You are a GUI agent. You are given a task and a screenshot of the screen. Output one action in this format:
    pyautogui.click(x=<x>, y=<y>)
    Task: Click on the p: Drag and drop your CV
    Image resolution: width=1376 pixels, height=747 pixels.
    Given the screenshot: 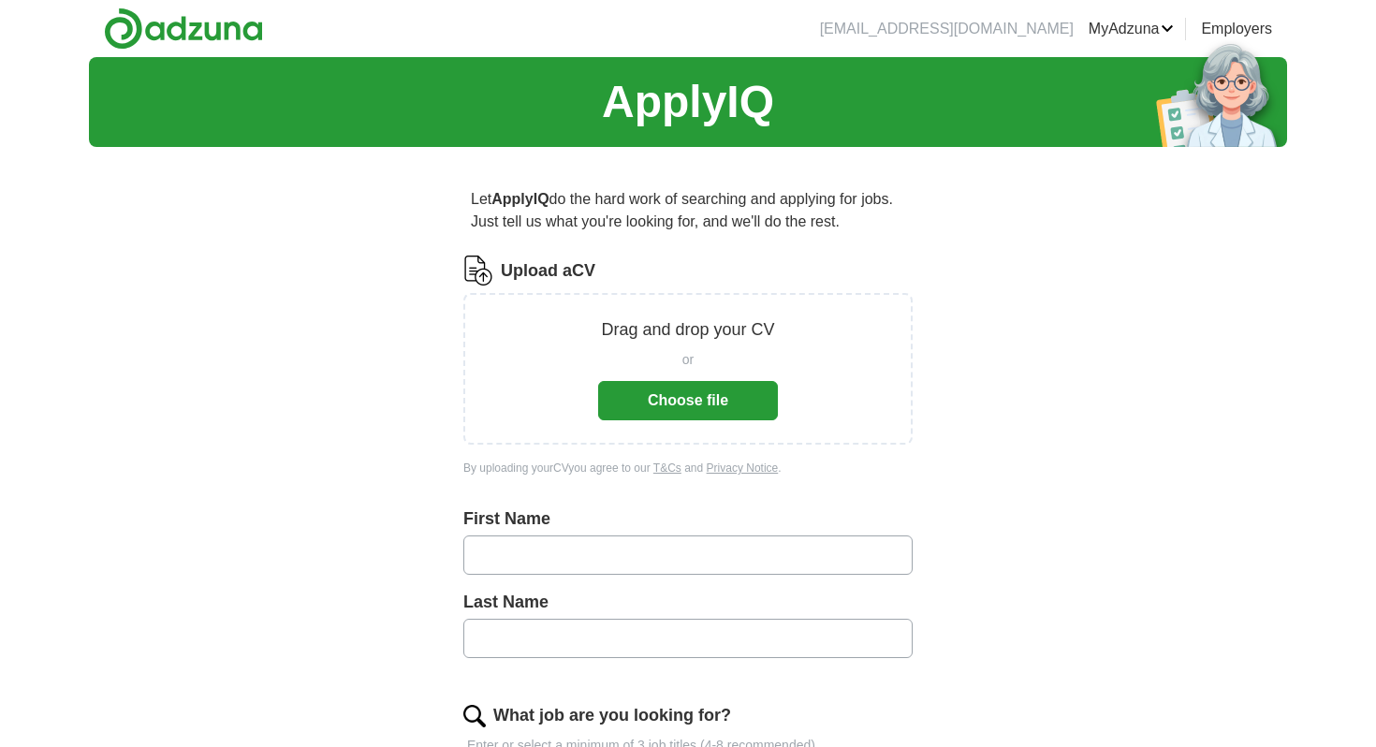 What is the action you would take?
    pyautogui.click(x=687, y=330)
    